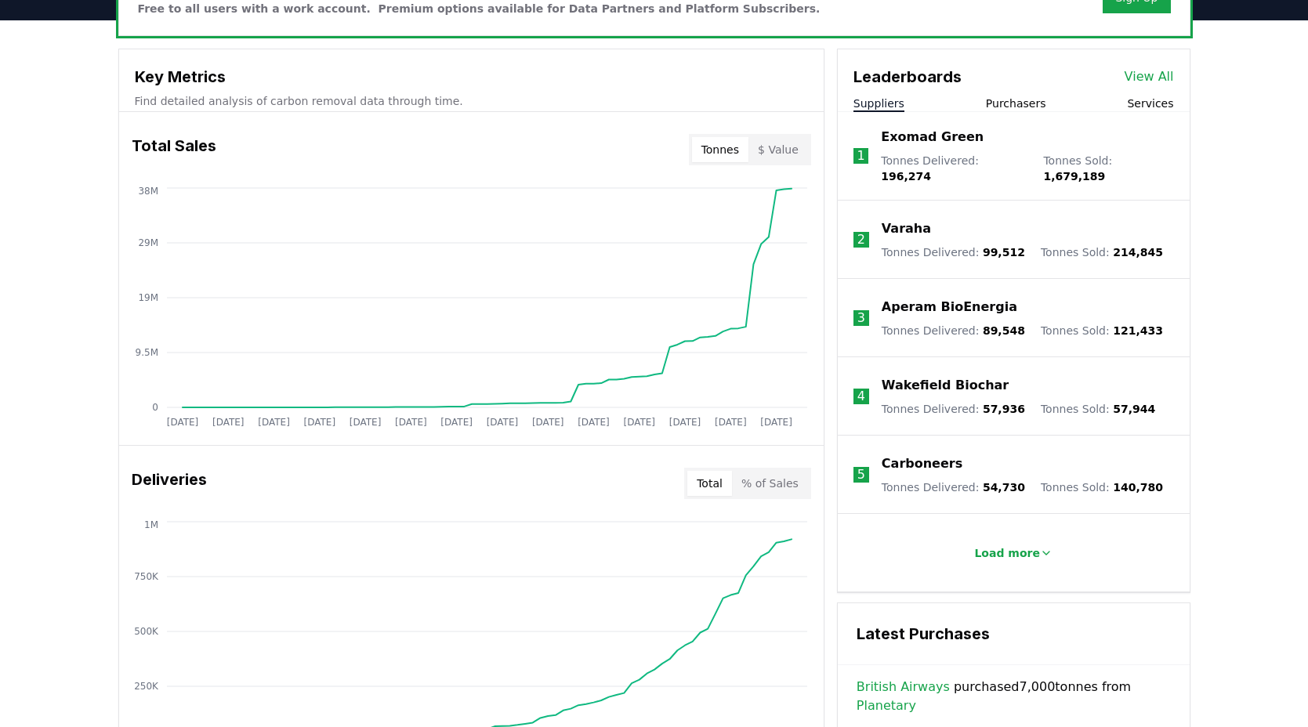 This screenshot has width=1308, height=727. What do you see at coordinates (1016, 103) in the screenshot?
I see `button: Purchasers` at bounding box center [1016, 103].